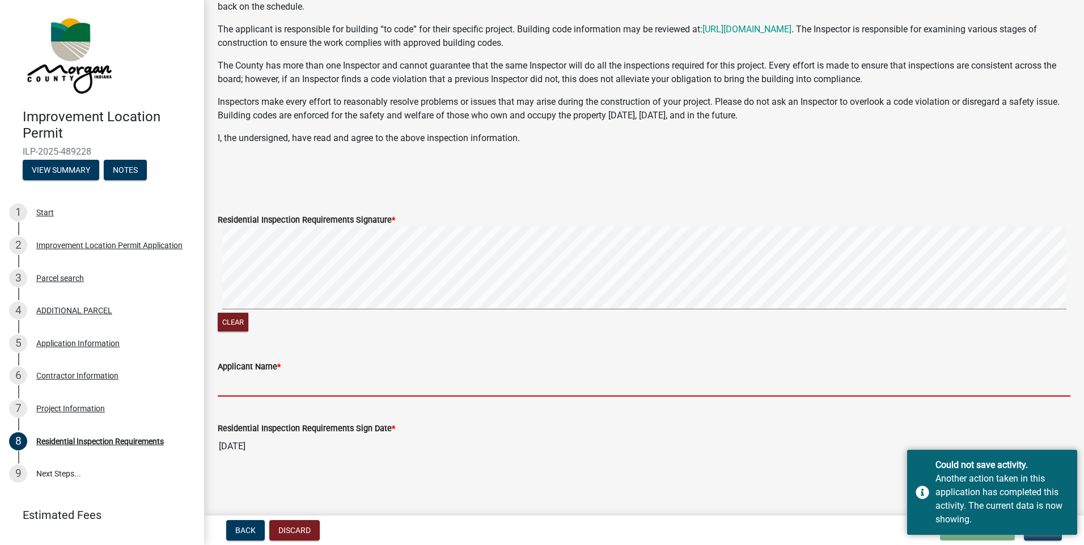 This screenshot has width=1084, height=545. Describe the element at coordinates (102, 151) in the screenshot. I see `span: ILP-2025-489228` at that location.